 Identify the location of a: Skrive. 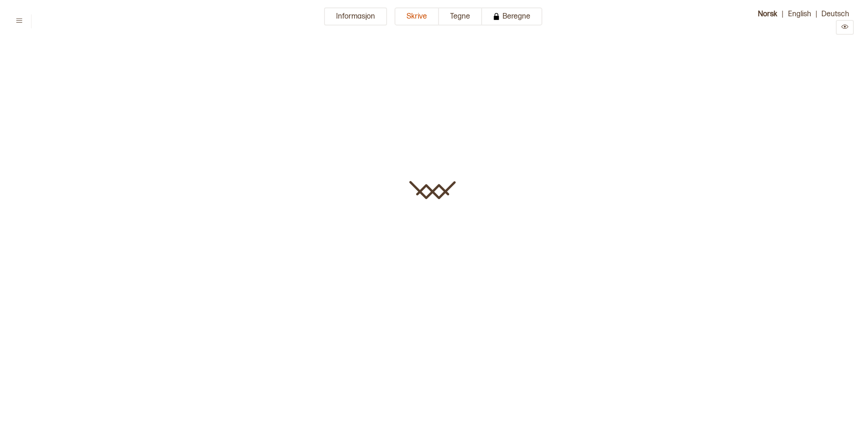
(417, 21).